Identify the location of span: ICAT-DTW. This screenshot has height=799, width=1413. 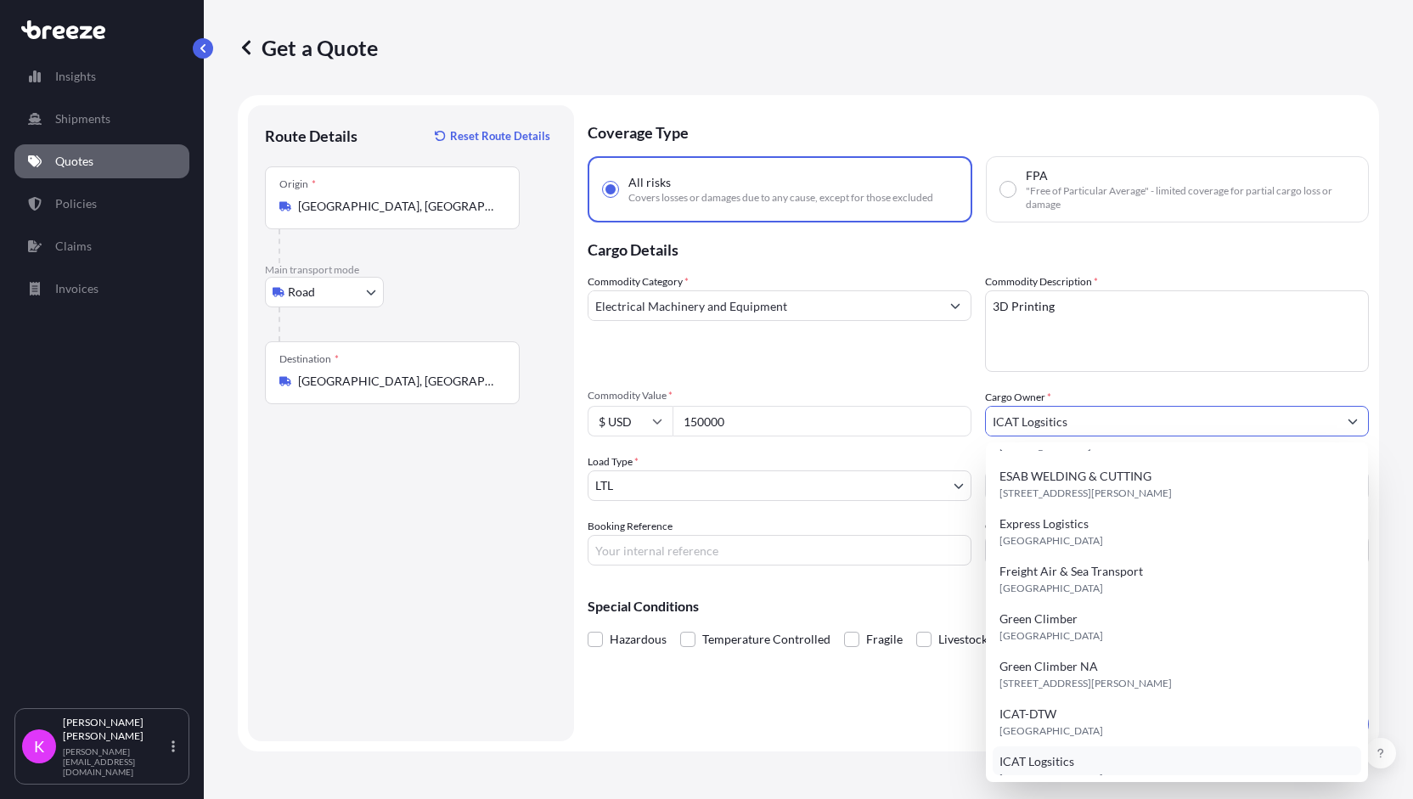
(1028, 714).